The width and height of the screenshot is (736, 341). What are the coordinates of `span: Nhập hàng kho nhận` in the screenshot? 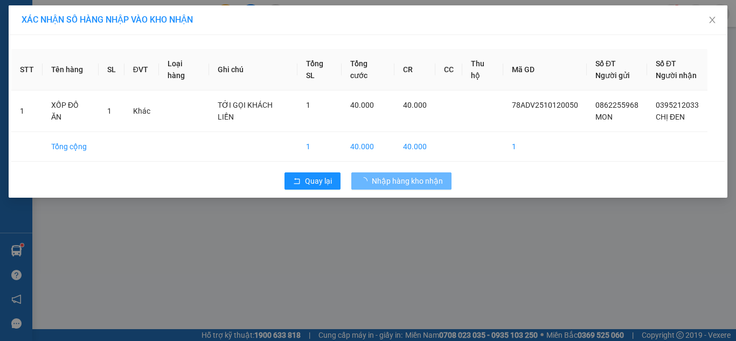 It's located at (407, 181).